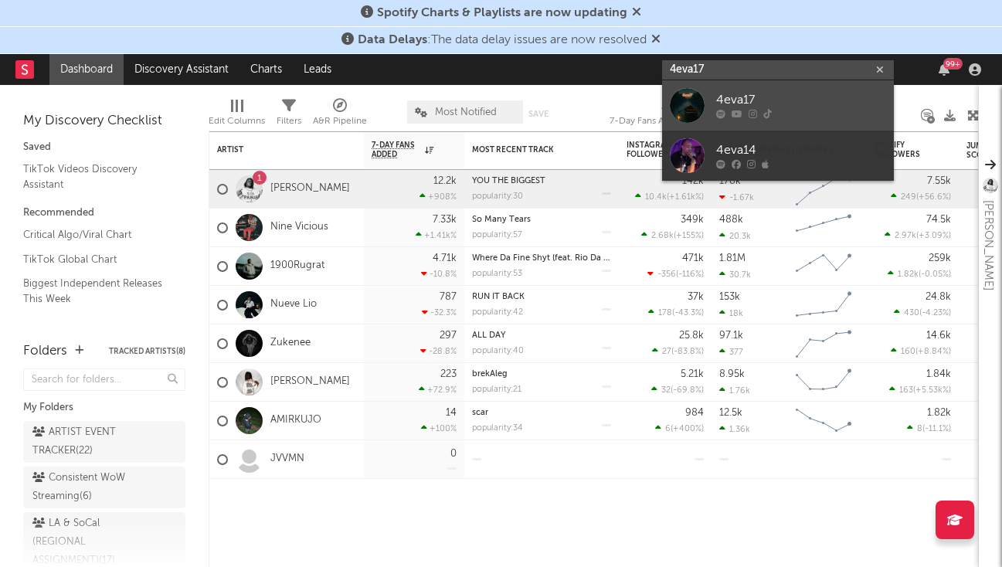 This screenshot has height=567, width=1002. What do you see at coordinates (935, 313) in the screenshot?
I see `span: -4.23 %` at bounding box center [935, 313].